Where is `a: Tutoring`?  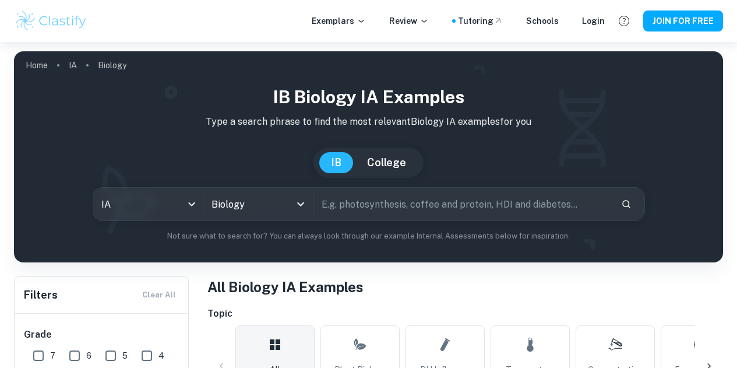 a: Tutoring is located at coordinates (480, 21).